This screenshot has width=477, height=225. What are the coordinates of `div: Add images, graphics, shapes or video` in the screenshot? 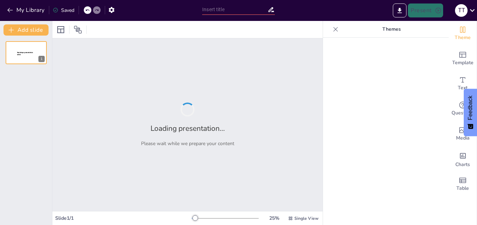 It's located at (463, 134).